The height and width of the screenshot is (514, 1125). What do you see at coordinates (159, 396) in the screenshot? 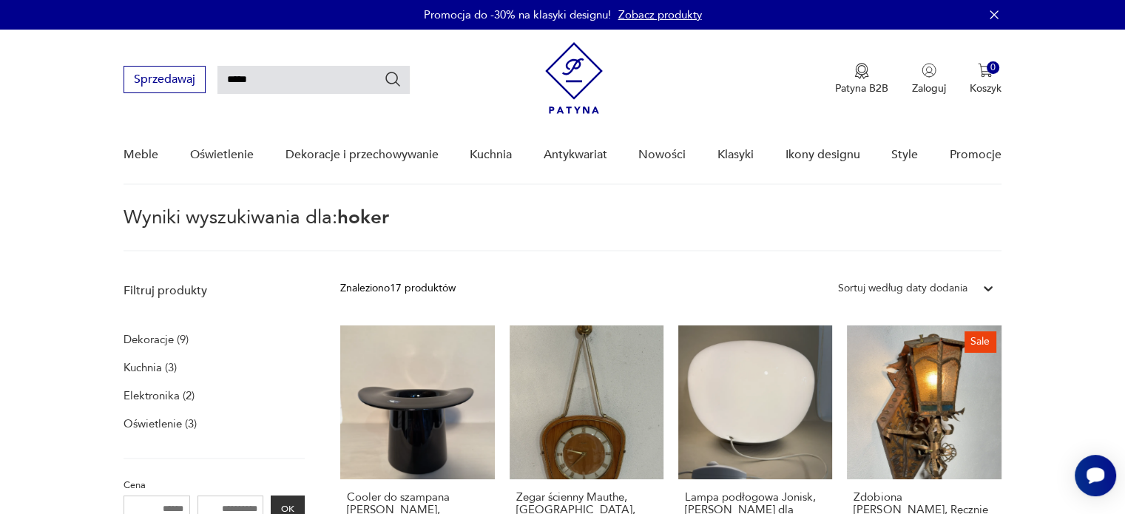
I see `p: Elektronika (2)` at bounding box center [159, 396].